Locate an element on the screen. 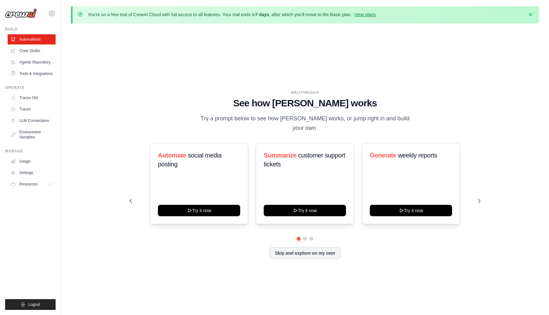  a: LLM Connections is located at coordinates (31, 121).